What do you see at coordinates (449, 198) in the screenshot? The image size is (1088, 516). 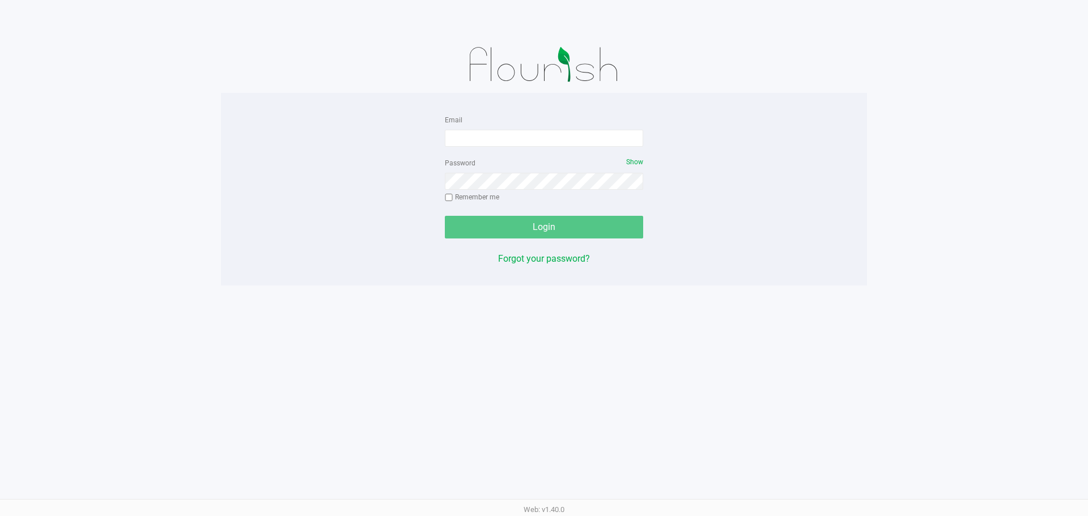 I see `input: Remember me` at bounding box center [449, 198].